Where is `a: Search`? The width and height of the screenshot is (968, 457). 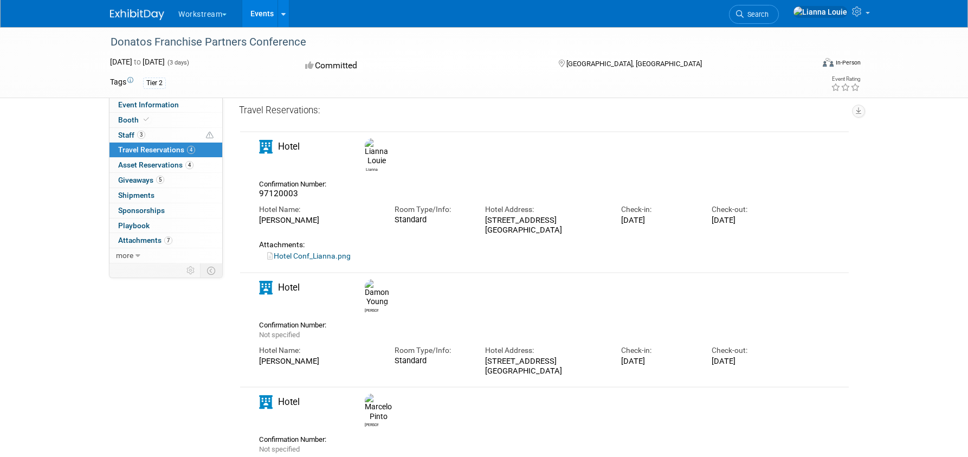 a: Search is located at coordinates (754, 14).